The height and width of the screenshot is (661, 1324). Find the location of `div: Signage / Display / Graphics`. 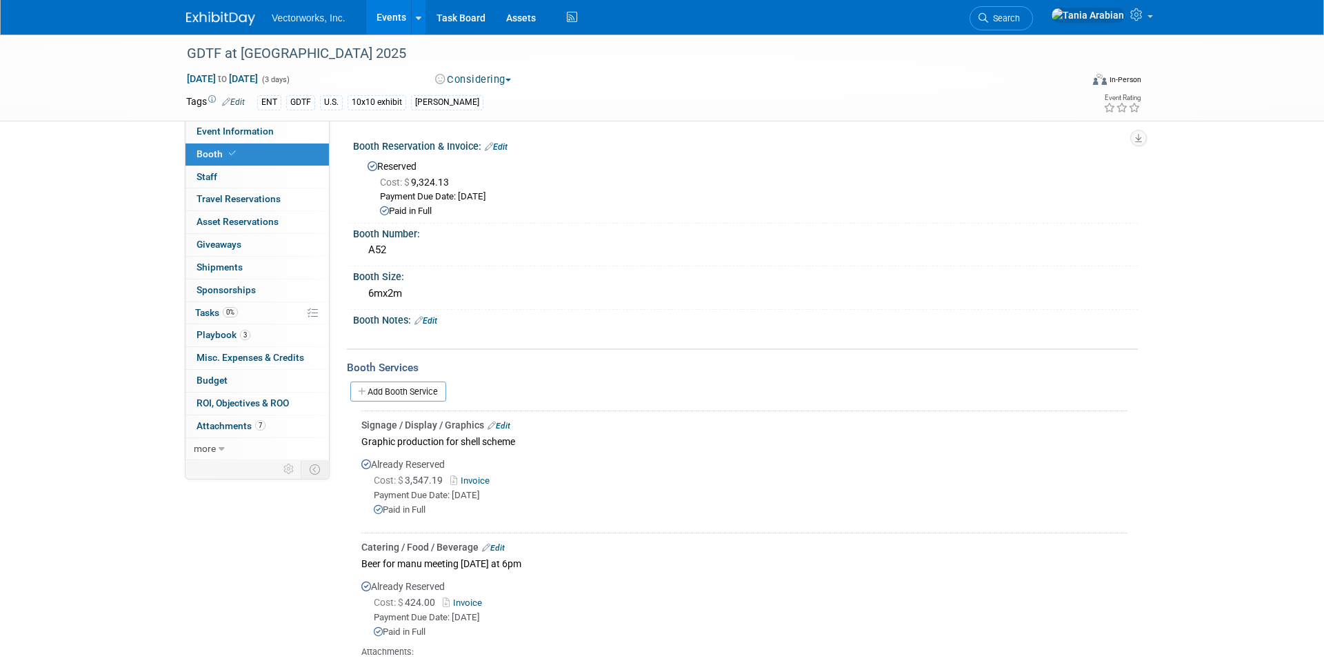

div: Signage / Display / Graphics is located at coordinates (744, 425).